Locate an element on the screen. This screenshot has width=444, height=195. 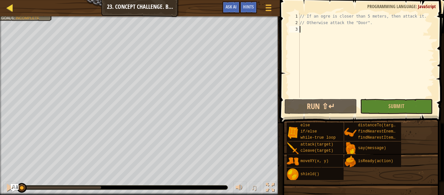
span: distanceTo(target) is located at coordinates (380, 125).